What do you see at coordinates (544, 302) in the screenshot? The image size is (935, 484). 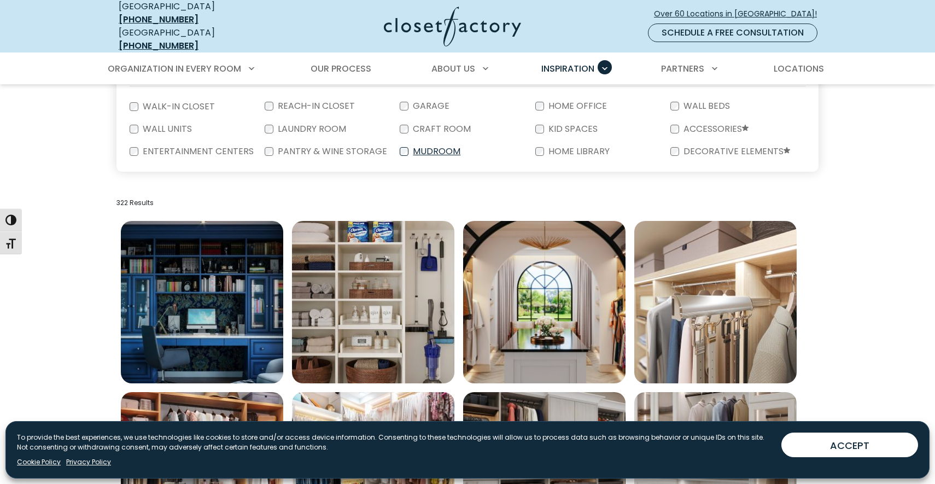 I see `img: Spacious custom walk-in closet with abundant wardrobe space, center island storage` at bounding box center [544, 302].